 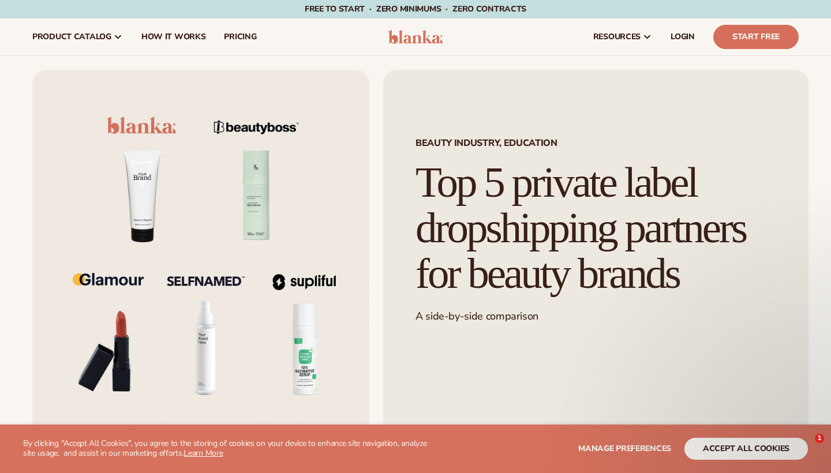 I want to click on a: logo, so click(x=416, y=37).